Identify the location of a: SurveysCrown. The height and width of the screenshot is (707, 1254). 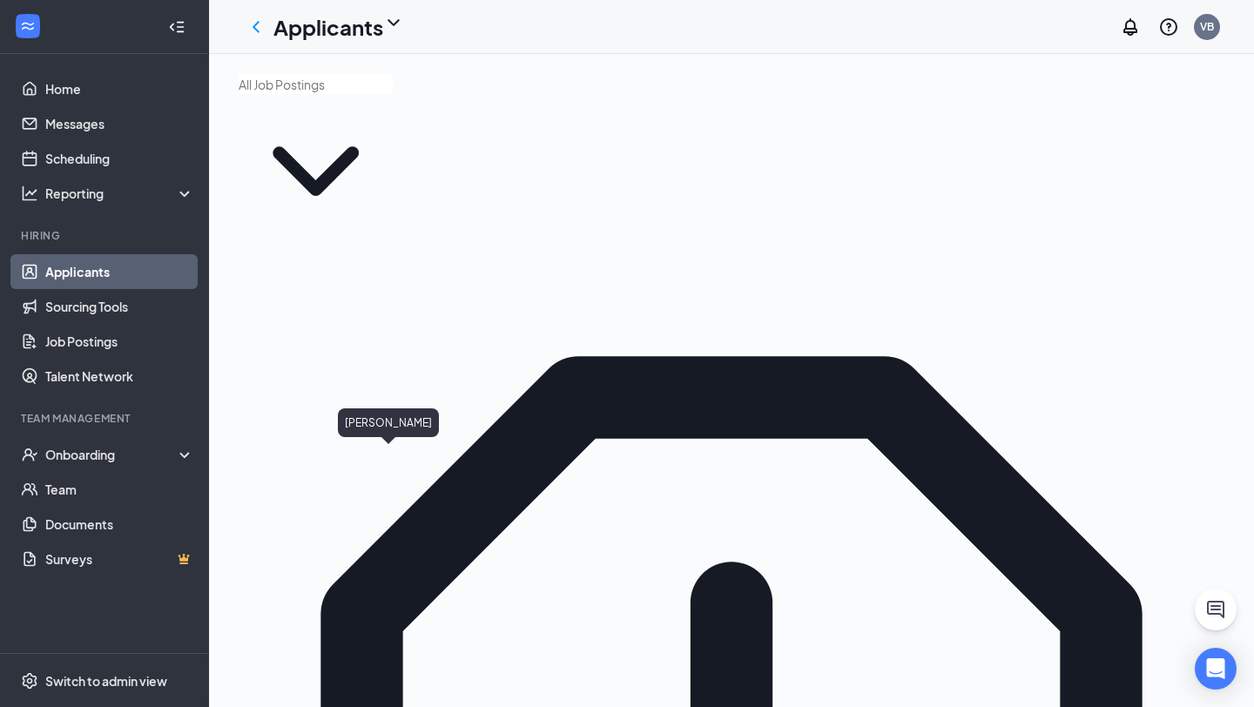
(119, 559).